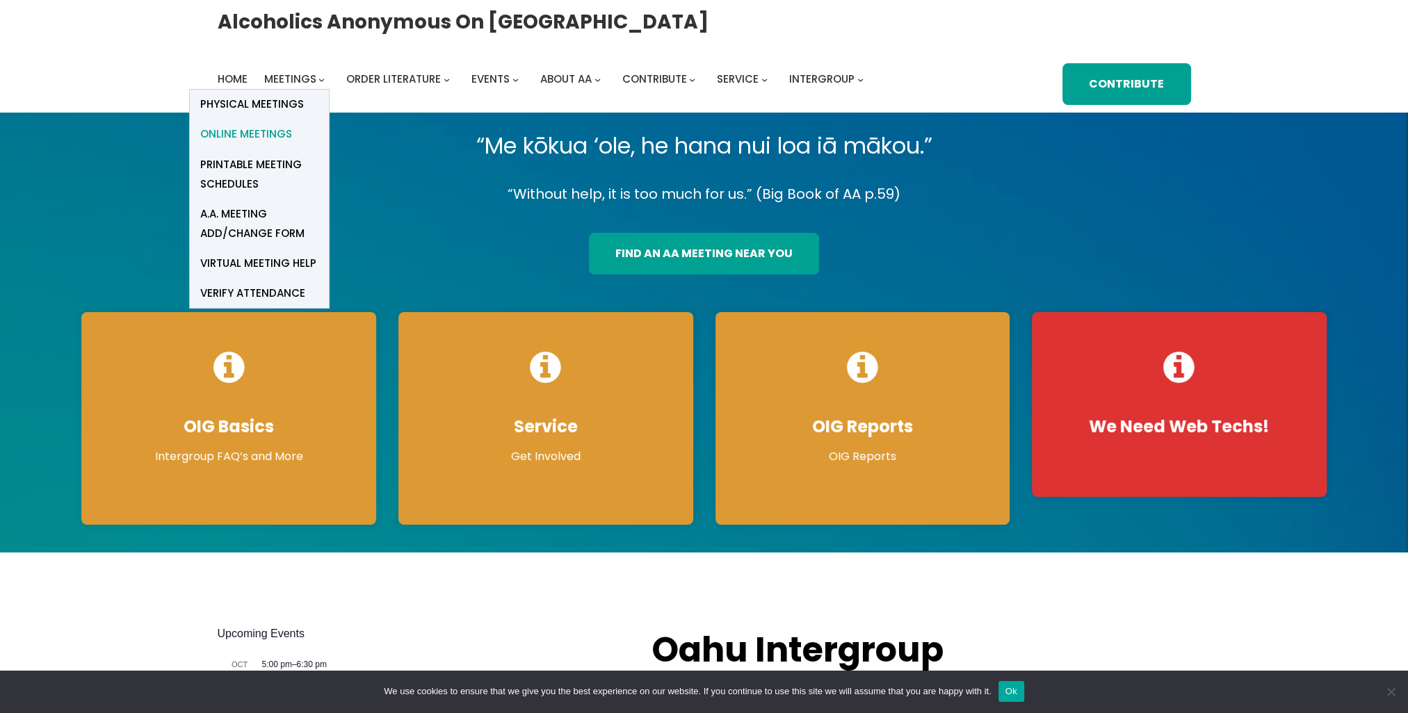  What do you see at coordinates (259, 134) in the screenshot?
I see `a: Online Meetings` at bounding box center [259, 134].